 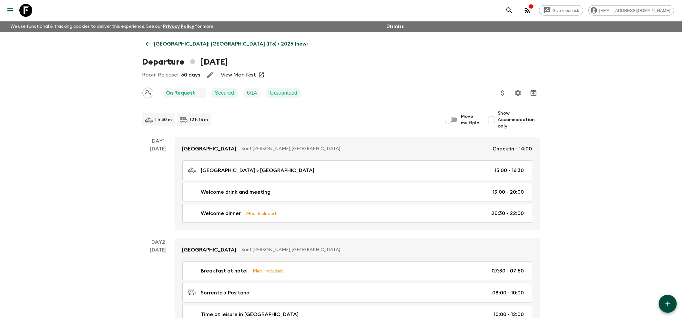 I want to click on p: Welcome dinner, so click(x=221, y=213).